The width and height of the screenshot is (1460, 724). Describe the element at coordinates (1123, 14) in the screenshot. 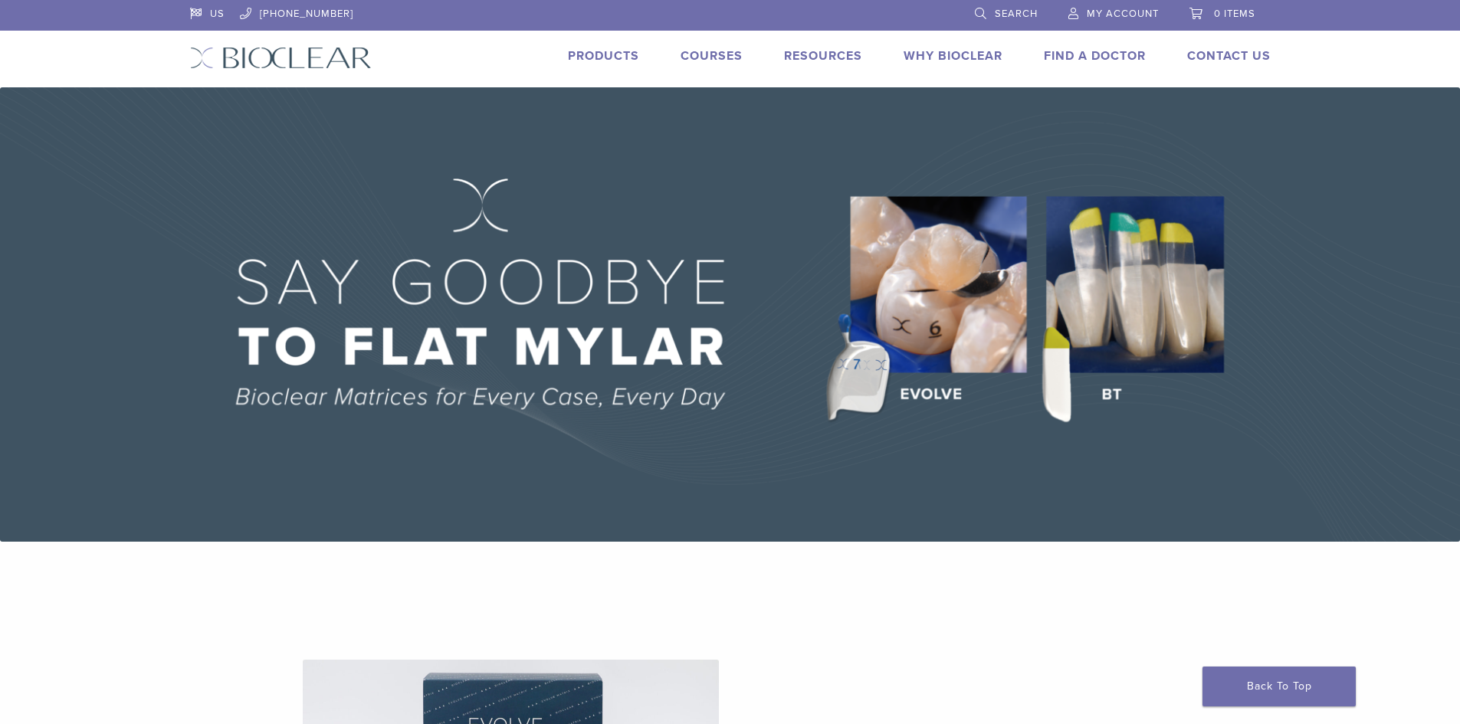

I see `span: My Account` at that location.